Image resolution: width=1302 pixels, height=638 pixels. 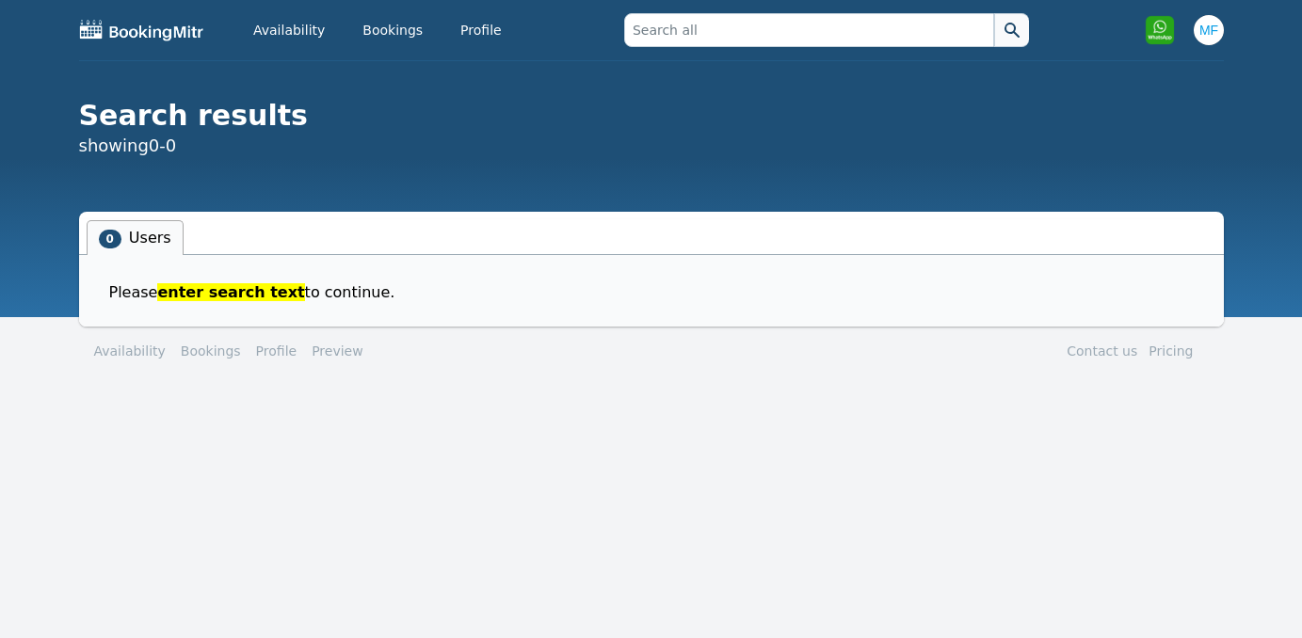 I want to click on h1: Search results, so click(x=644, y=116).